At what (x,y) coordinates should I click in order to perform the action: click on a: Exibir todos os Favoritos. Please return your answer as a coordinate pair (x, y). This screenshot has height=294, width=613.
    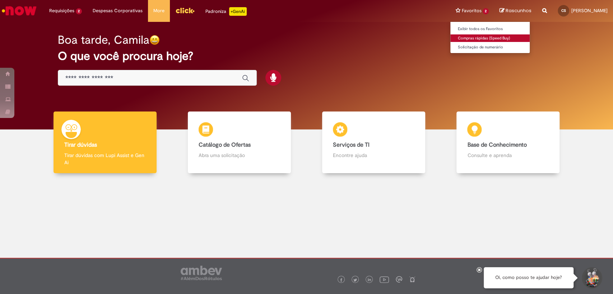
    Looking at the image, I should click on (490, 29).